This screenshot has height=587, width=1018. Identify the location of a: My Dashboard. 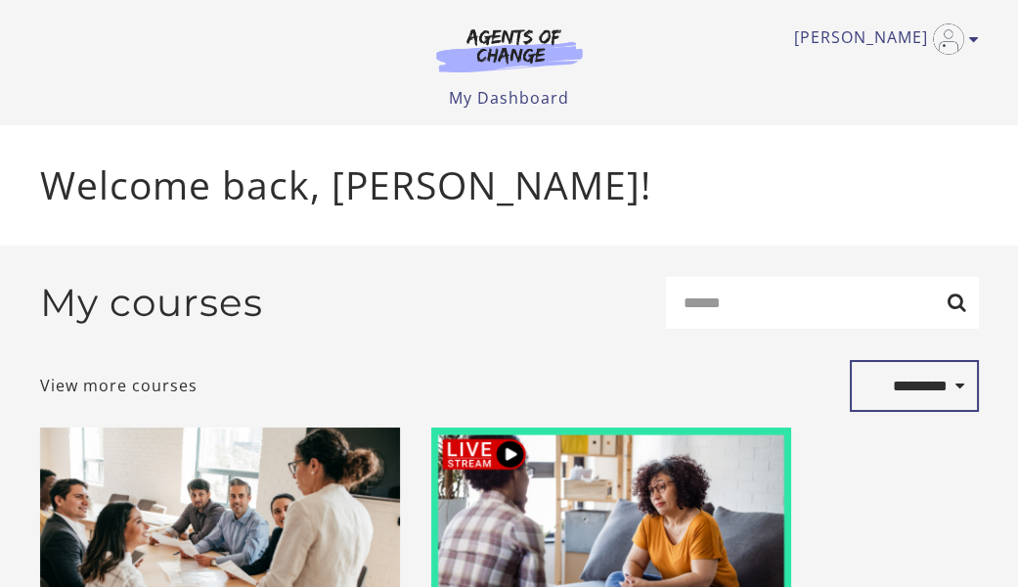
(509, 98).